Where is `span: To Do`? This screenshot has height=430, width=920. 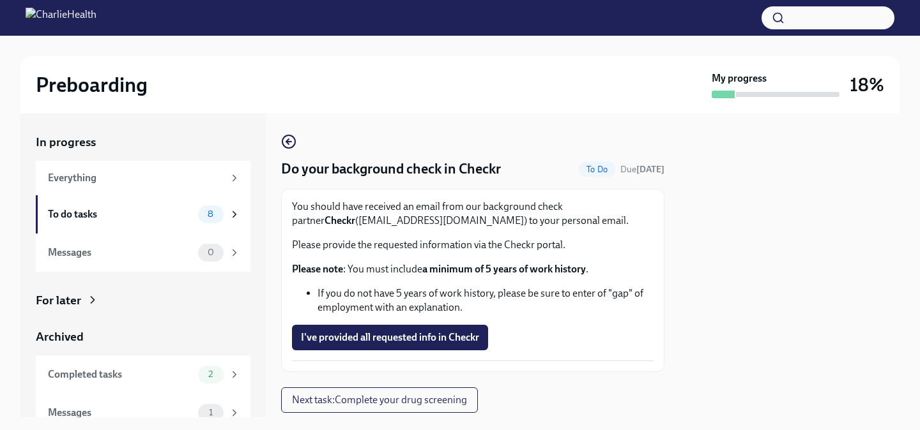
span: To Do is located at coordinates (596, 169).